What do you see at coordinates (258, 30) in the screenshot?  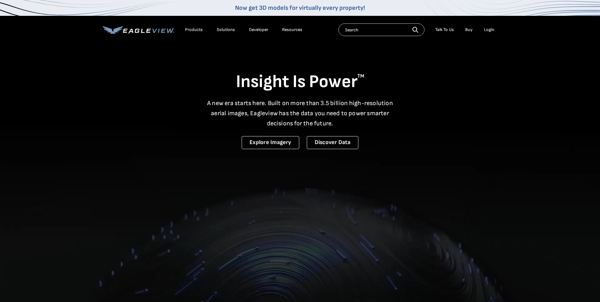 I see `a: Developer` at bounding box center [258, 30].